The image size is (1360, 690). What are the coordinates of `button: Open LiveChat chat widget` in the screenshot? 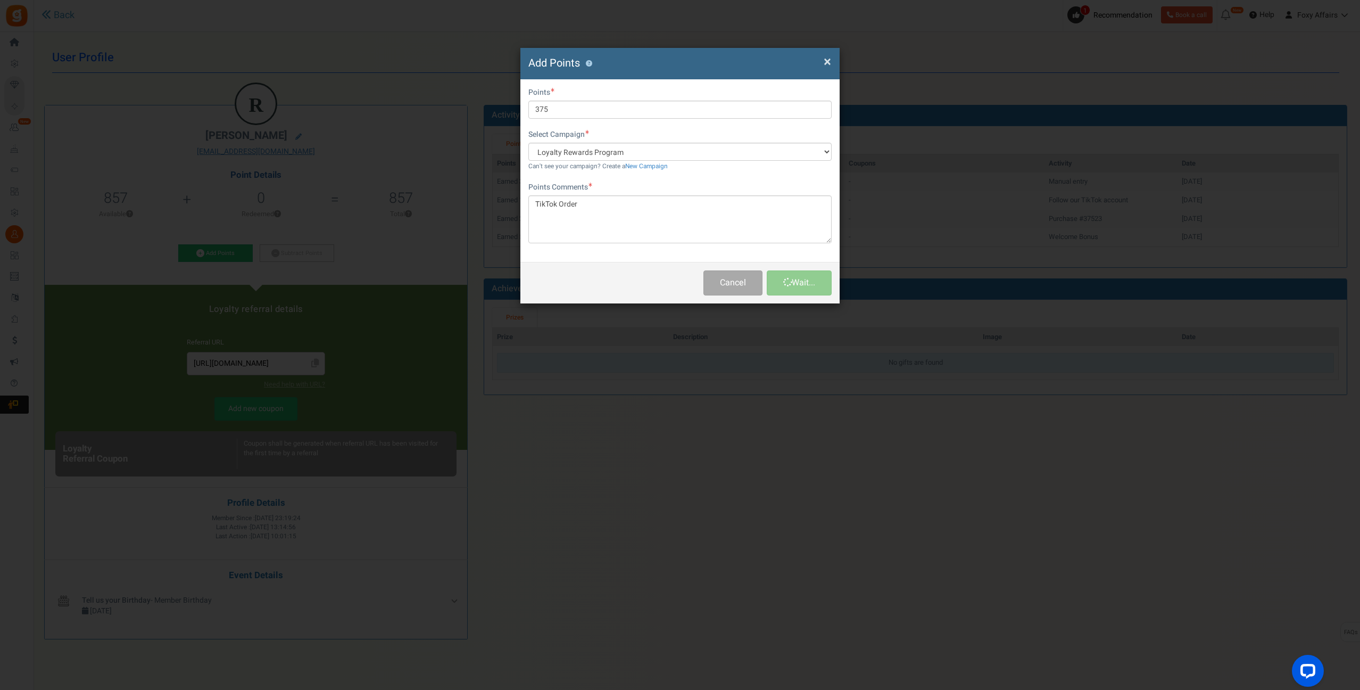 It's located at (24, 20).